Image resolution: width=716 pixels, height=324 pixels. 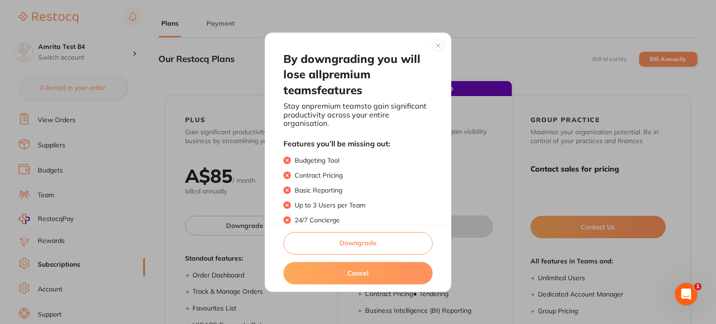 What do you see at coordinates (358, 190) in the screenshot?
I see `li: Basic Reporting` at bounding box center [358, 190].